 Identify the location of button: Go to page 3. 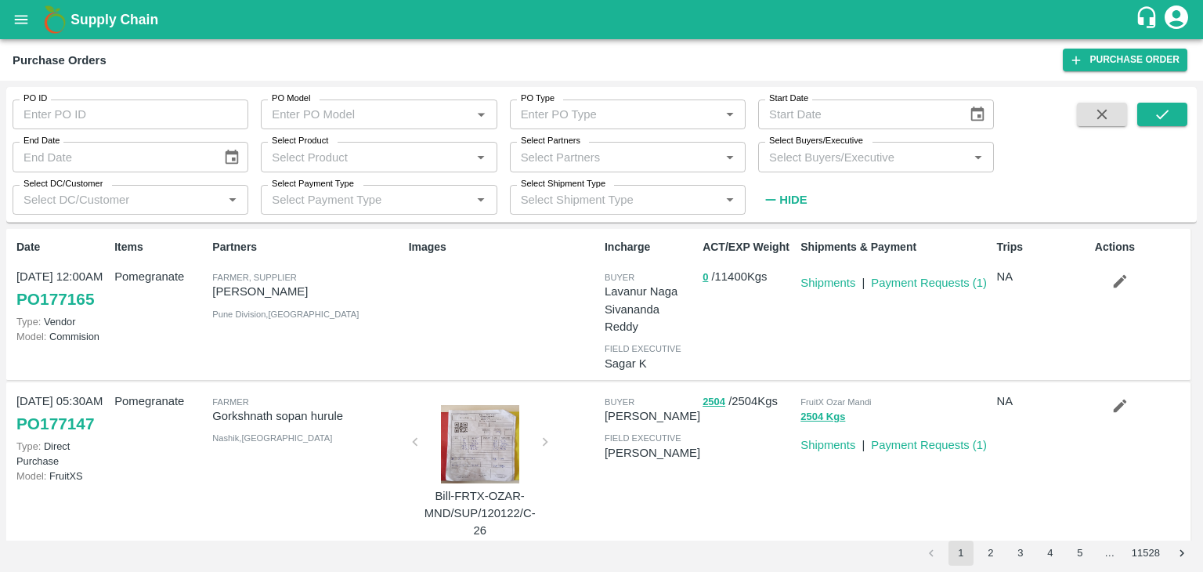
(1021, 553).